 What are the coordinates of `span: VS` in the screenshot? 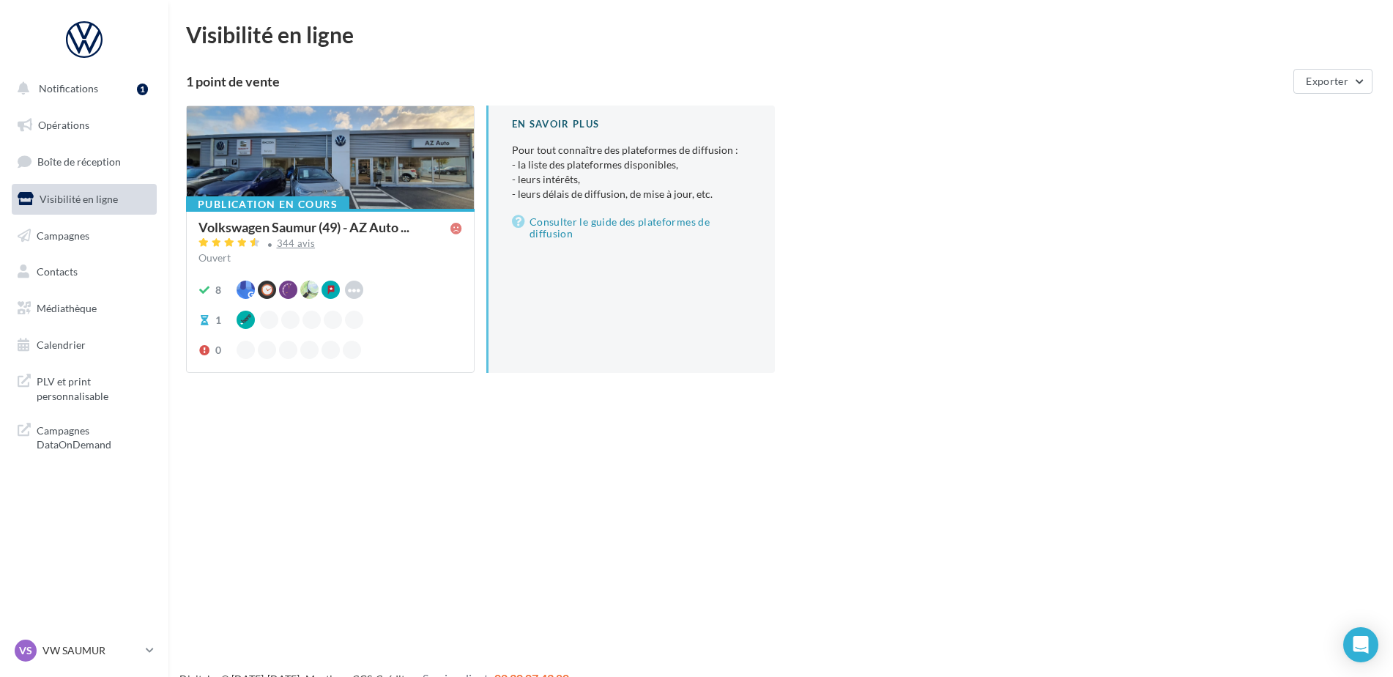 It's located at (26, 651).